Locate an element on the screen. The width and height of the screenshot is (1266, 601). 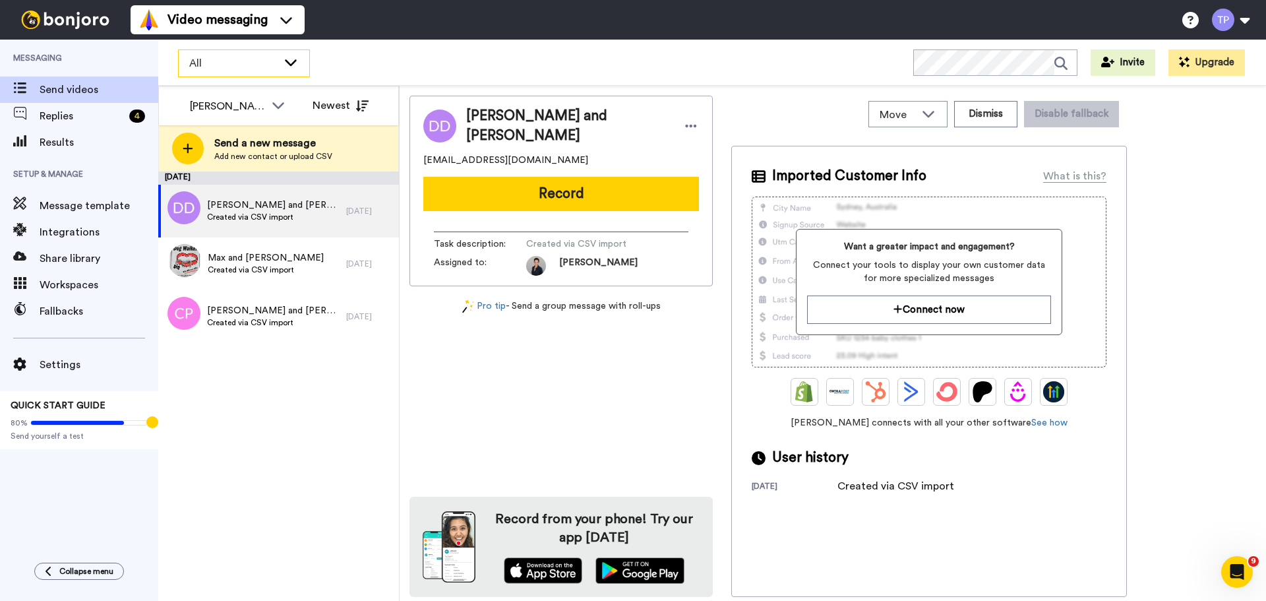
span: Send videos is located at coordinates (99, 90).